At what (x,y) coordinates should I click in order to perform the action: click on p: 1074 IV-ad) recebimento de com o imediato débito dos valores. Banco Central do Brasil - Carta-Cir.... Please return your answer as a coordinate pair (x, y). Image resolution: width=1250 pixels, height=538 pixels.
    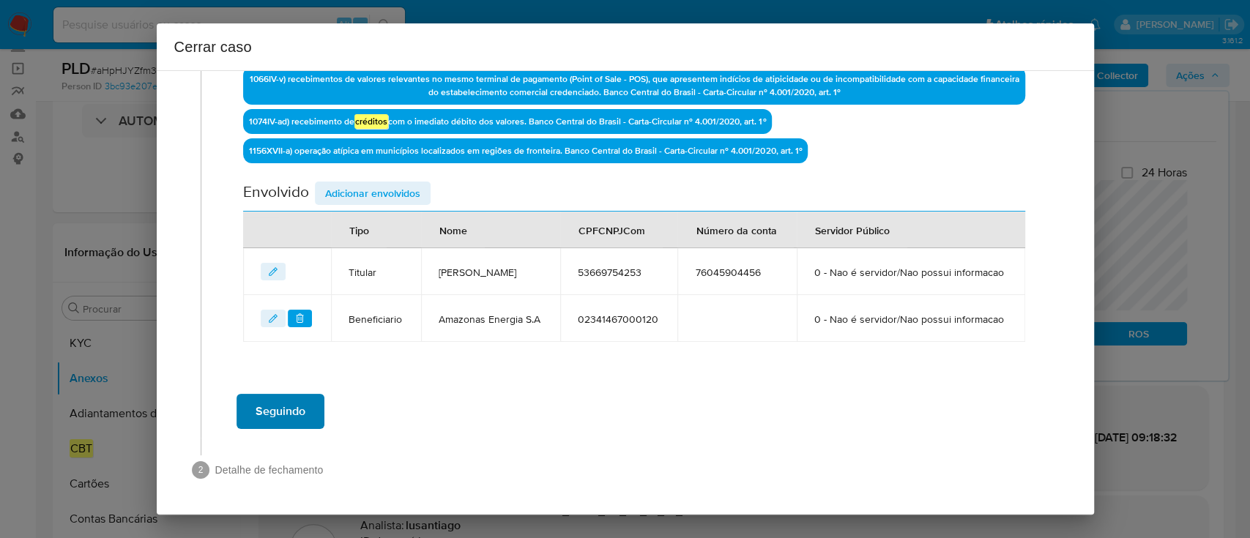
    Looking at the image, I should click on (507, 122).